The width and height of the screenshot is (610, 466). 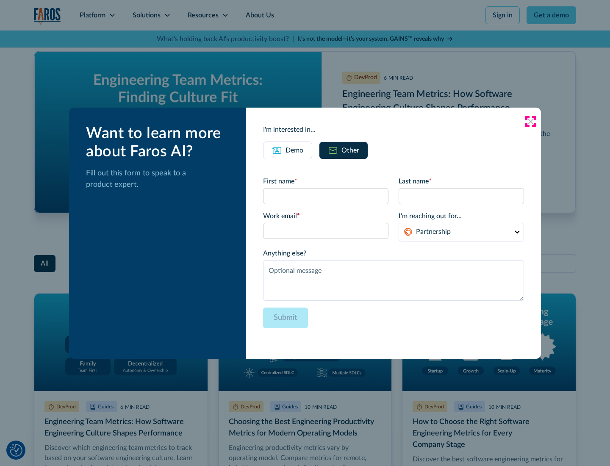 I want to click on label: I'm reaching out for..., so click(x=462, y=216).